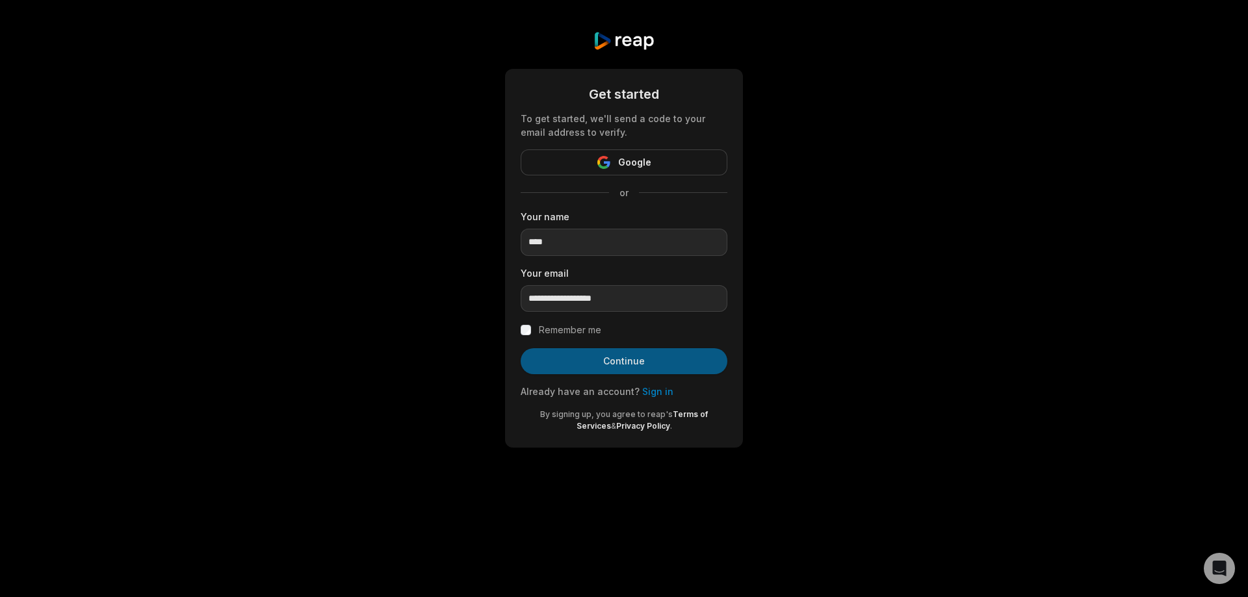 The image size is (1248, 597). Describe the element at coordinates (1219, 569) in the screenshot. I see `div: Open Intercom Messenger` at that location.